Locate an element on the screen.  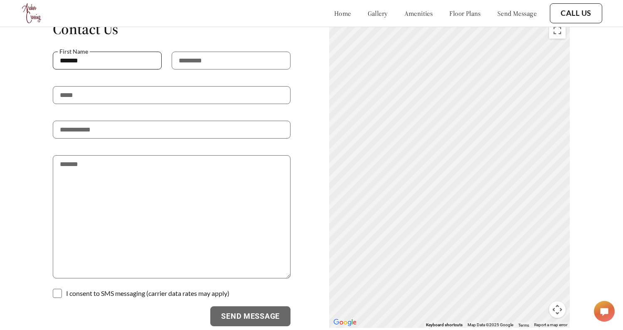
span: Map Data ©2025 Google is located at coordinates (491, 324).